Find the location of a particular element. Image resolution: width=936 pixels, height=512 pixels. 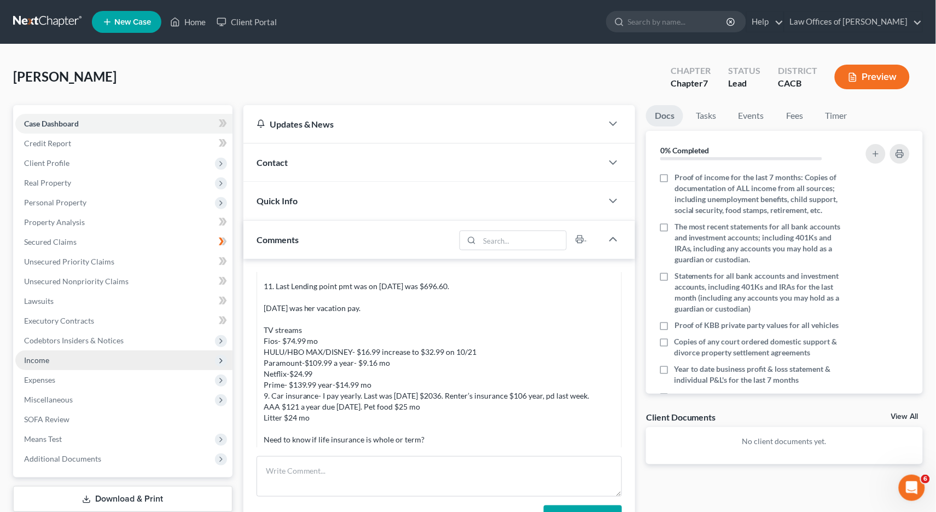

span: Proof of income for the last 7 months: Copies of documentation of ALL income from all sources; in... is located at coordinates (759, 194).